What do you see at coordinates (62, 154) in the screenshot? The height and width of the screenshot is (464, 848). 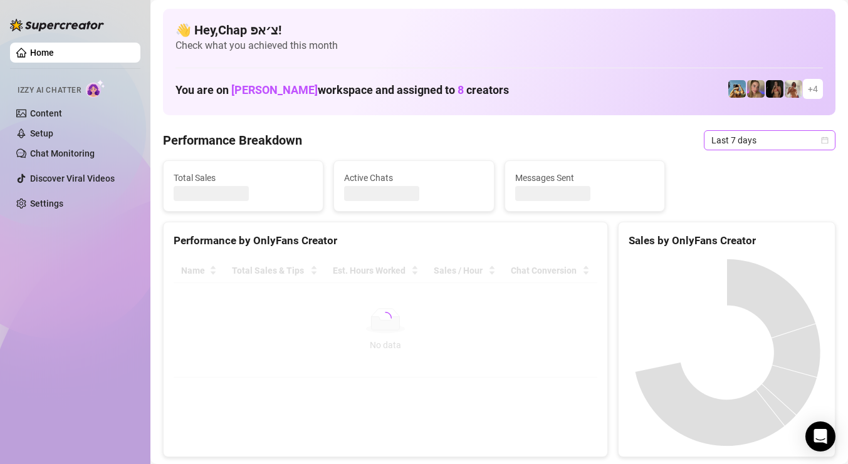 I see `a: Chat Monitoring` at bounding box center [62, 154].